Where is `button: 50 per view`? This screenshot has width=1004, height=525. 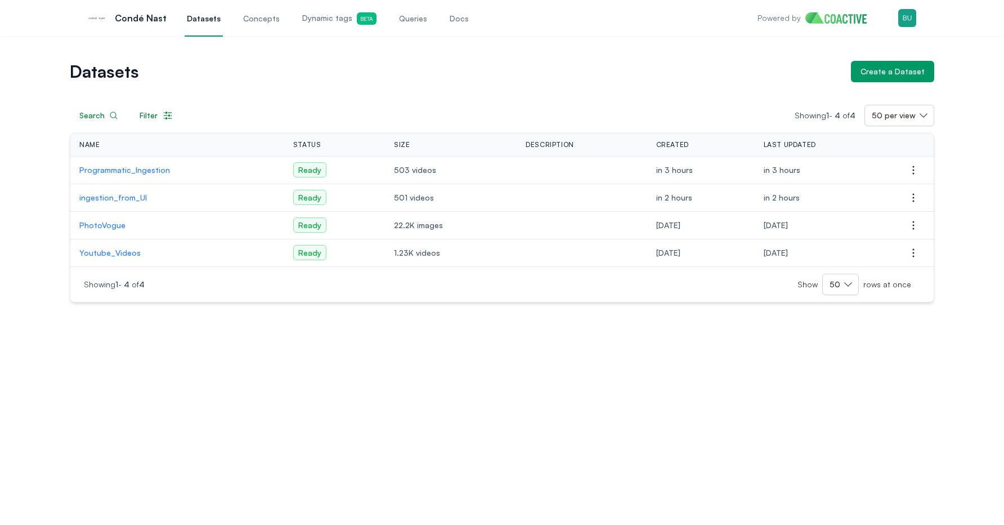 button: 50 per view is located at coordinates (900, 115).